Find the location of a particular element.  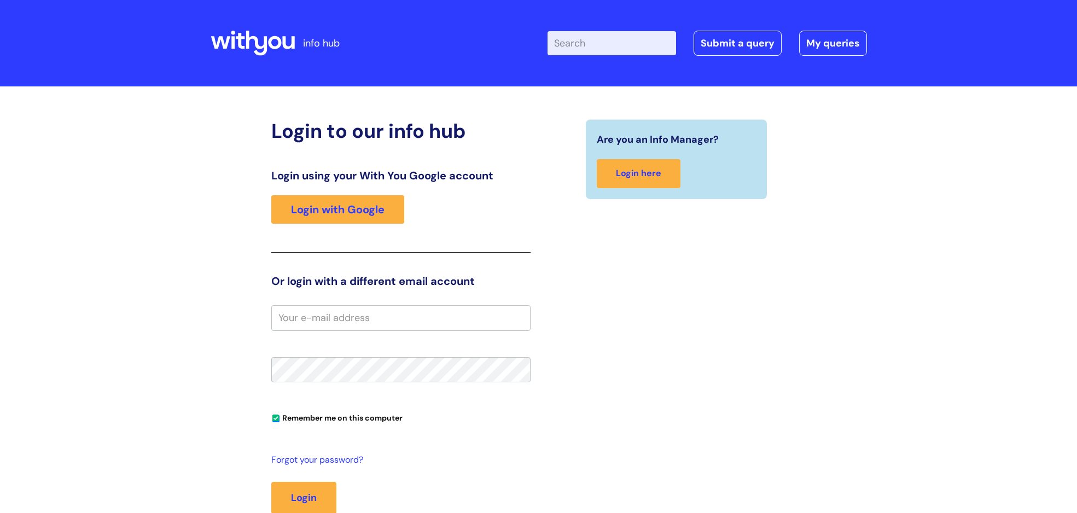

div: You can uncheck this option if you're logging in from a shared device is located at coordinates (401, 417).